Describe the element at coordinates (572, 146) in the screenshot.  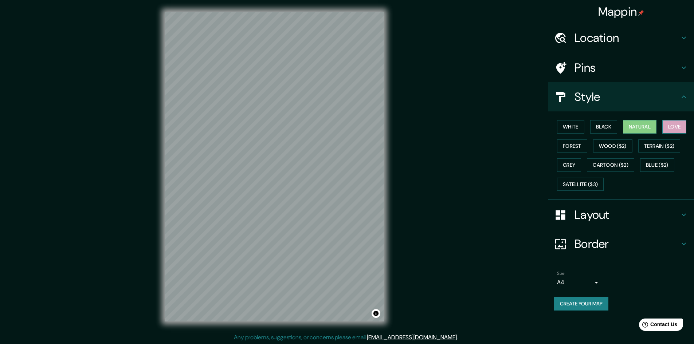
I see `button: Forest` at that location.